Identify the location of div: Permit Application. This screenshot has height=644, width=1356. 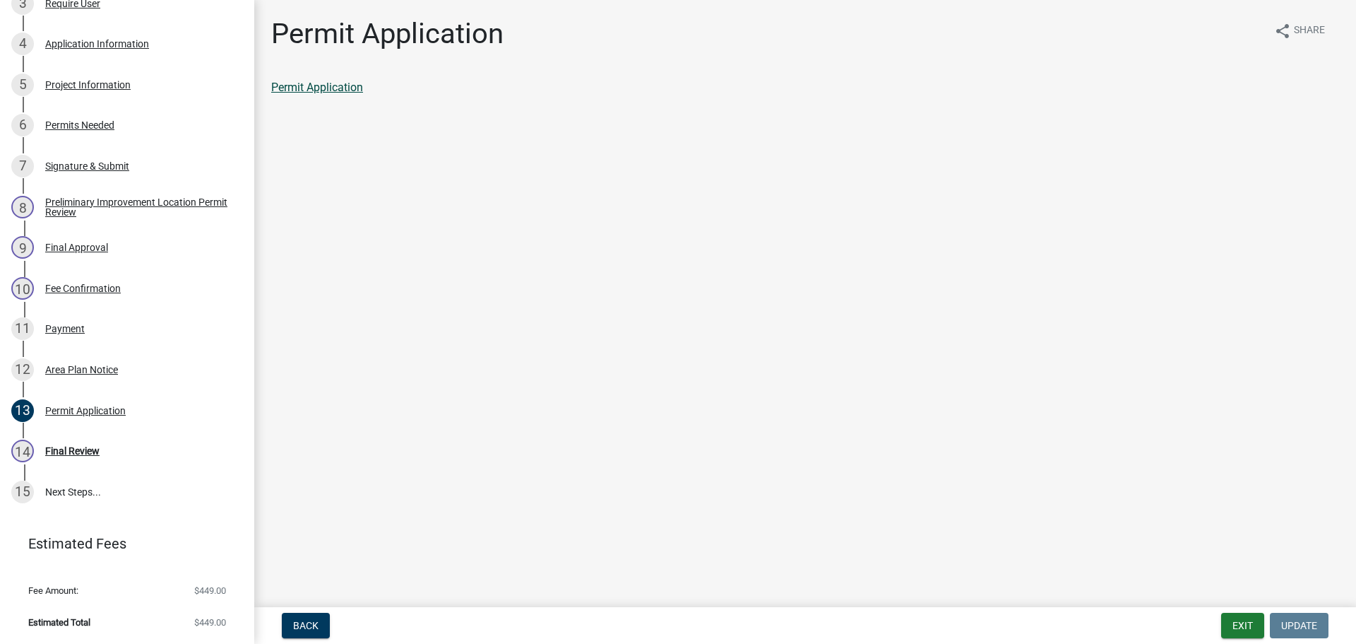
(85, 410).